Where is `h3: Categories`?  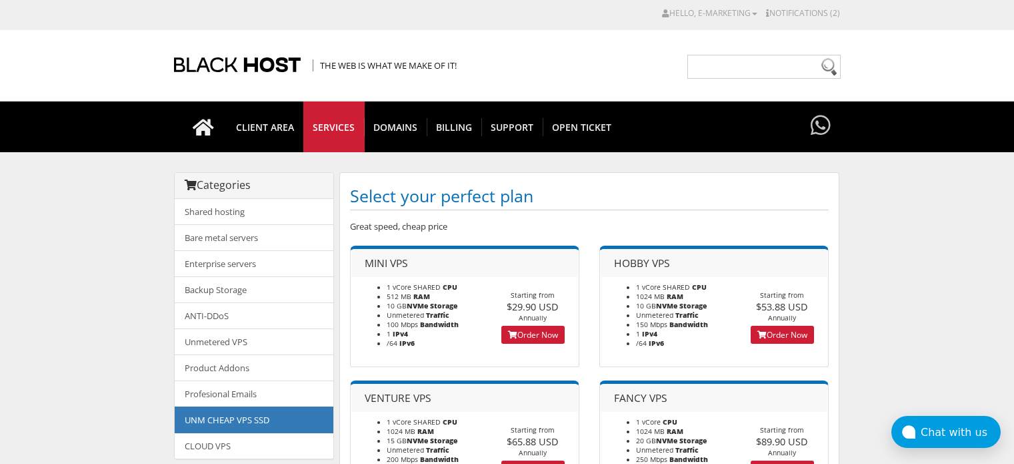
h3: Categories is located at coordinates (254, 185).